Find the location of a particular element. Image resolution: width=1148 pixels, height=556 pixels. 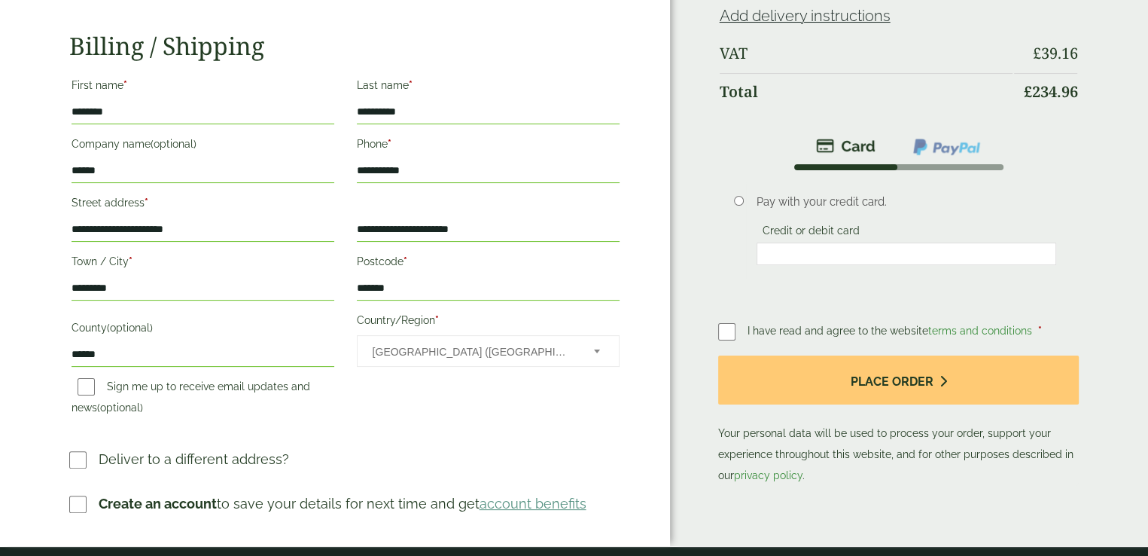

label: Postcode is located at coordinates (488, 264).